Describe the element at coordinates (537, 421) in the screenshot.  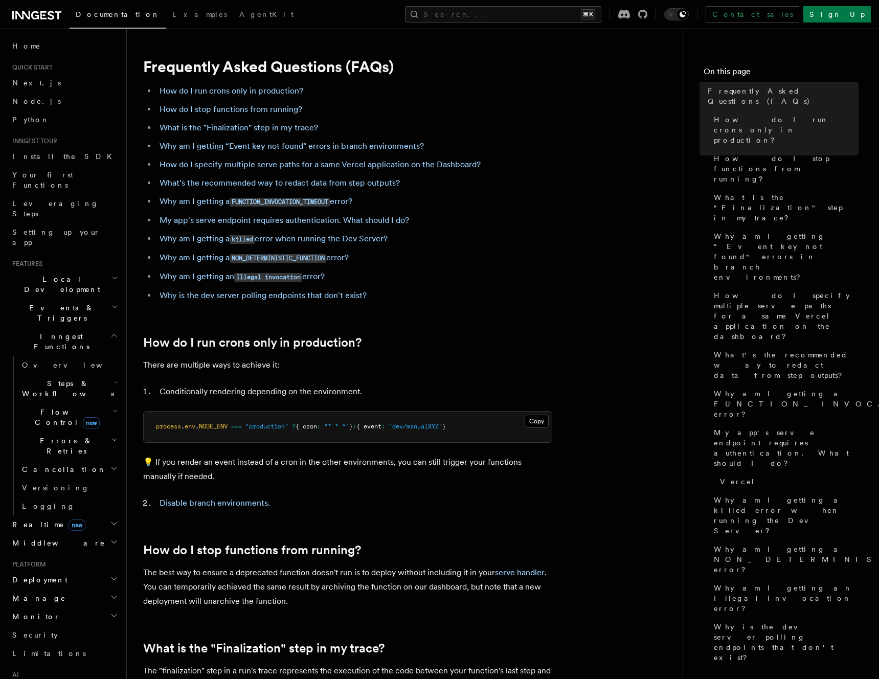
I see `button: Copy` at that location.